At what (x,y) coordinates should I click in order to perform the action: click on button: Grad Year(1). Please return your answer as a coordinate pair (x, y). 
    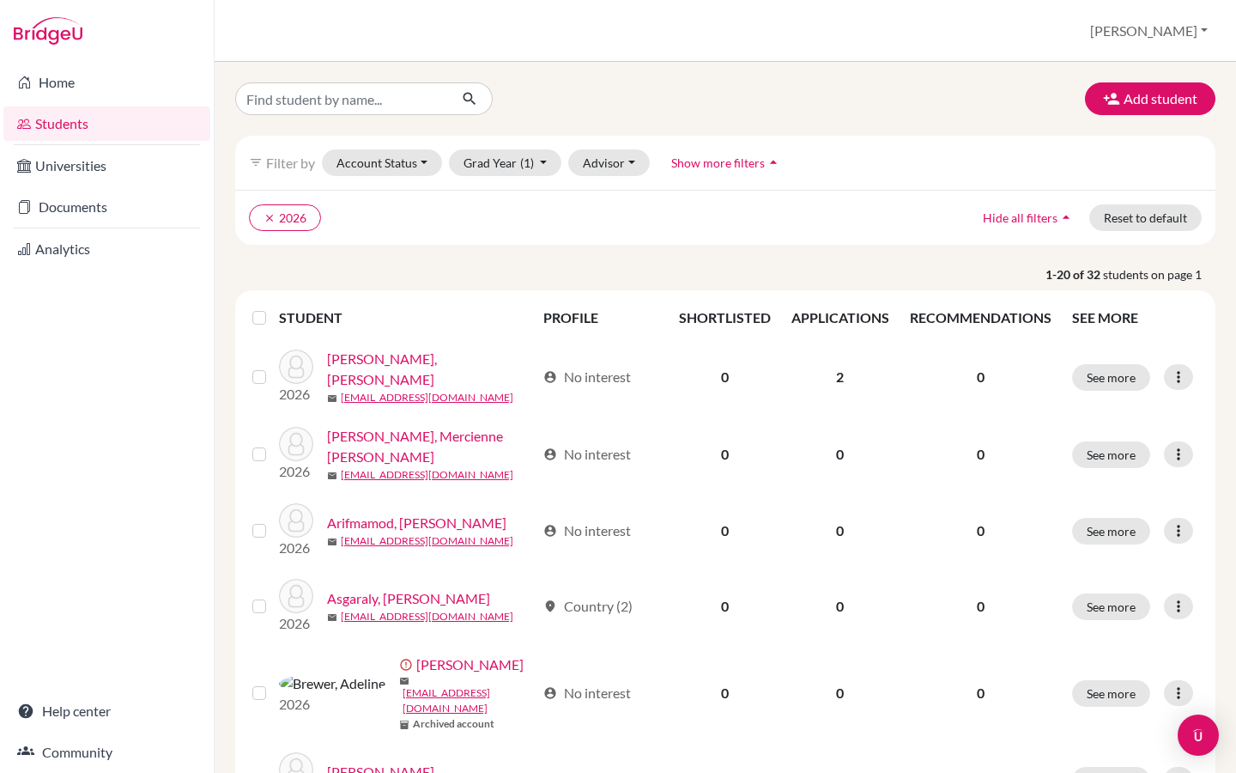
    Looking at the image, I should click on (506, 162).